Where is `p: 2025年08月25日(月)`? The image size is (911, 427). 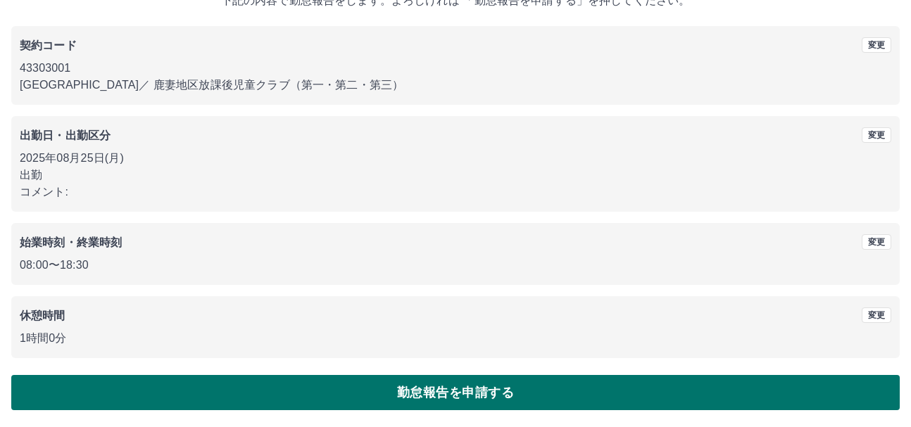
p: 2025年08月25日(月) is located at coordinates (456, 158).